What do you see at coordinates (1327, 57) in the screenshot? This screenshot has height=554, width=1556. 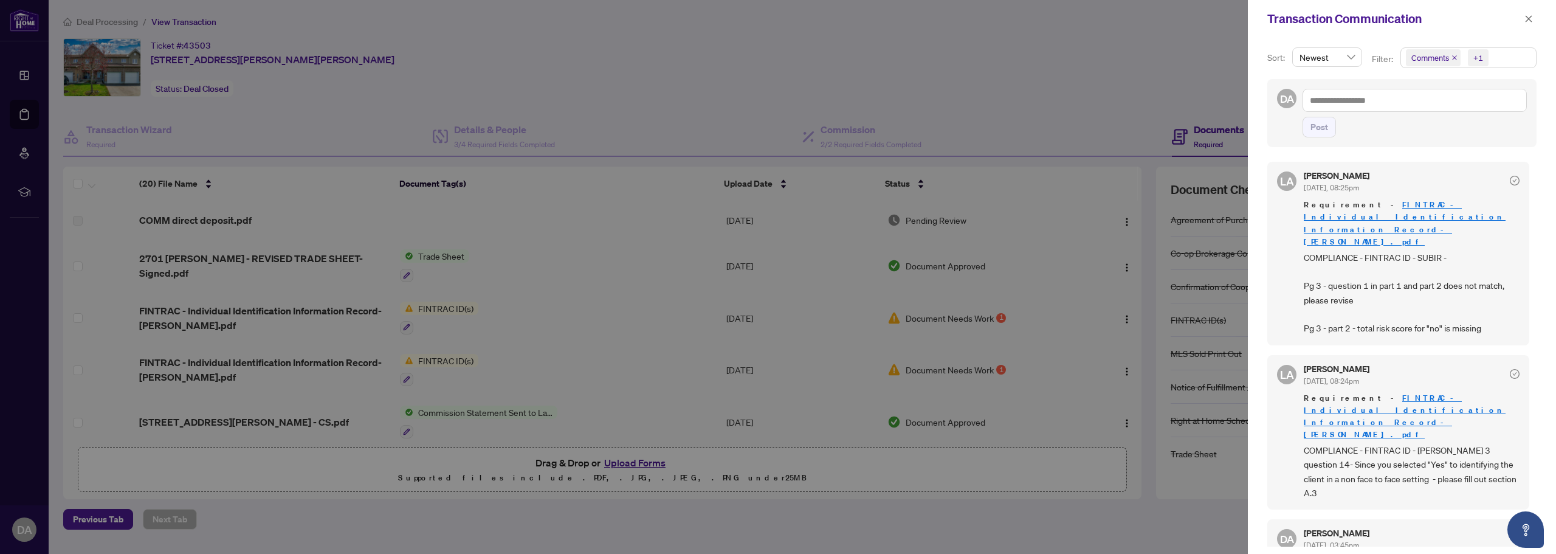 I see `span: Newest` at bounding box center [1327, 57].